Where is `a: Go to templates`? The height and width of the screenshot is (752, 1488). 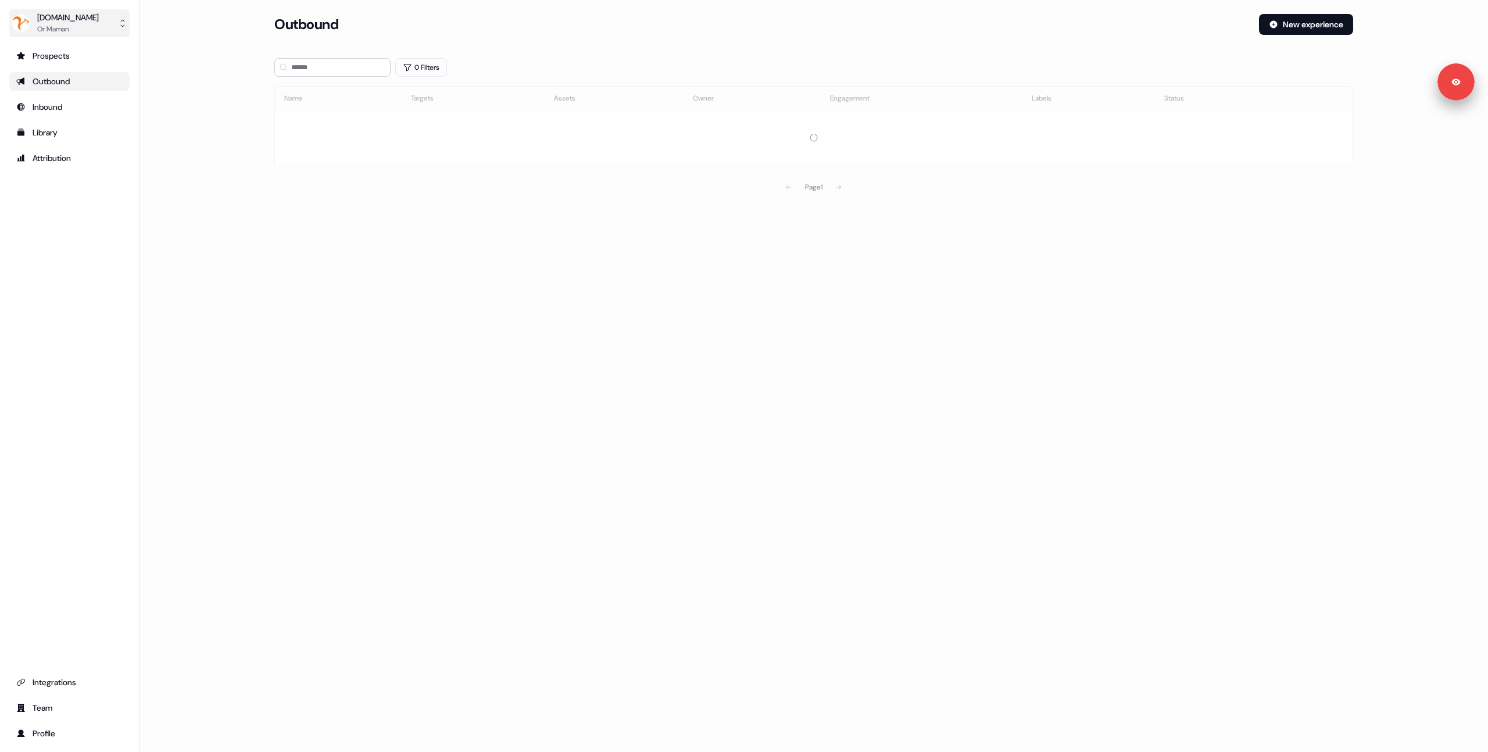
a: Go to templates is located at coordinates (69, 133).